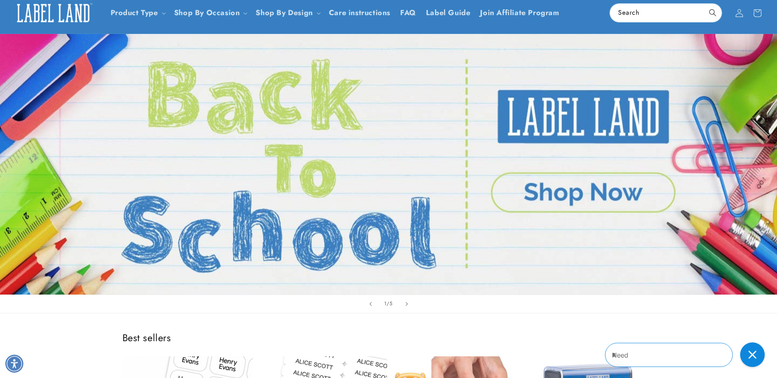  Describe the element at coordinates (389, 338) in the screenshot. I see `h2: Best sellers` at that location.